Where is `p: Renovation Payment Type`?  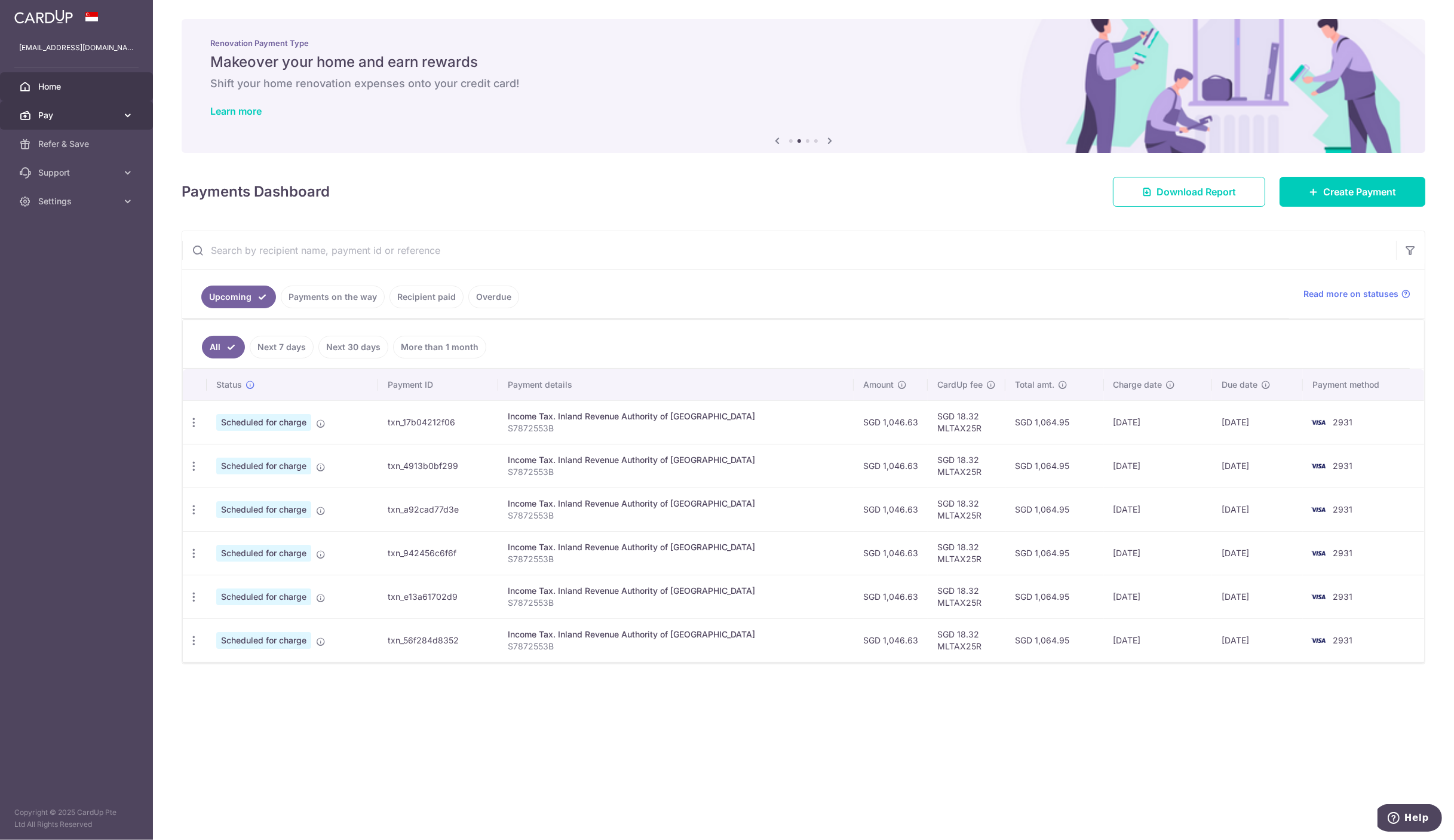 p: Renovation Payment Type is located at coordinates (804, 43).